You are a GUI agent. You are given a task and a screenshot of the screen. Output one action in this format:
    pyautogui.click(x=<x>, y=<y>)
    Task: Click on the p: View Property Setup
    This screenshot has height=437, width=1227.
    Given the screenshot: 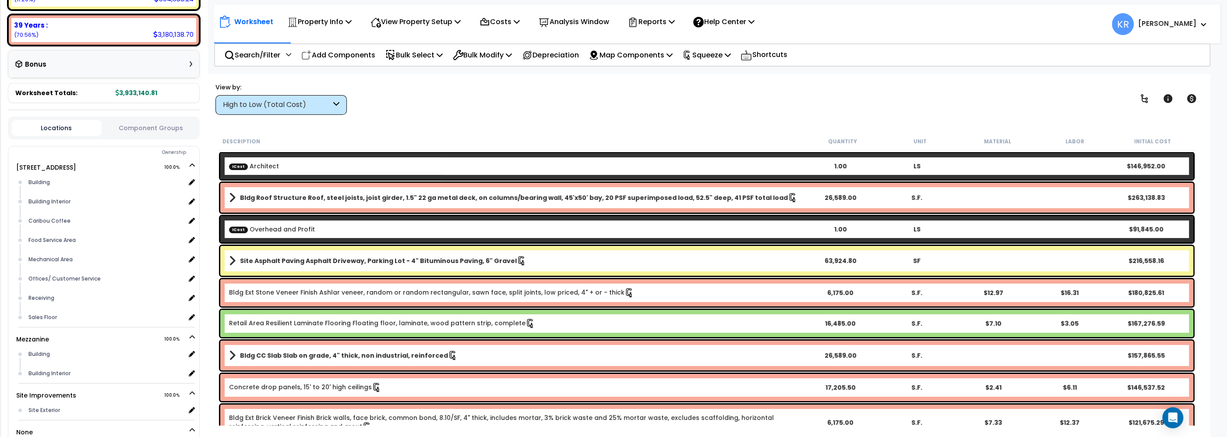 What is the action you would take?
    pyautogui.click(x=416, y=21)
    